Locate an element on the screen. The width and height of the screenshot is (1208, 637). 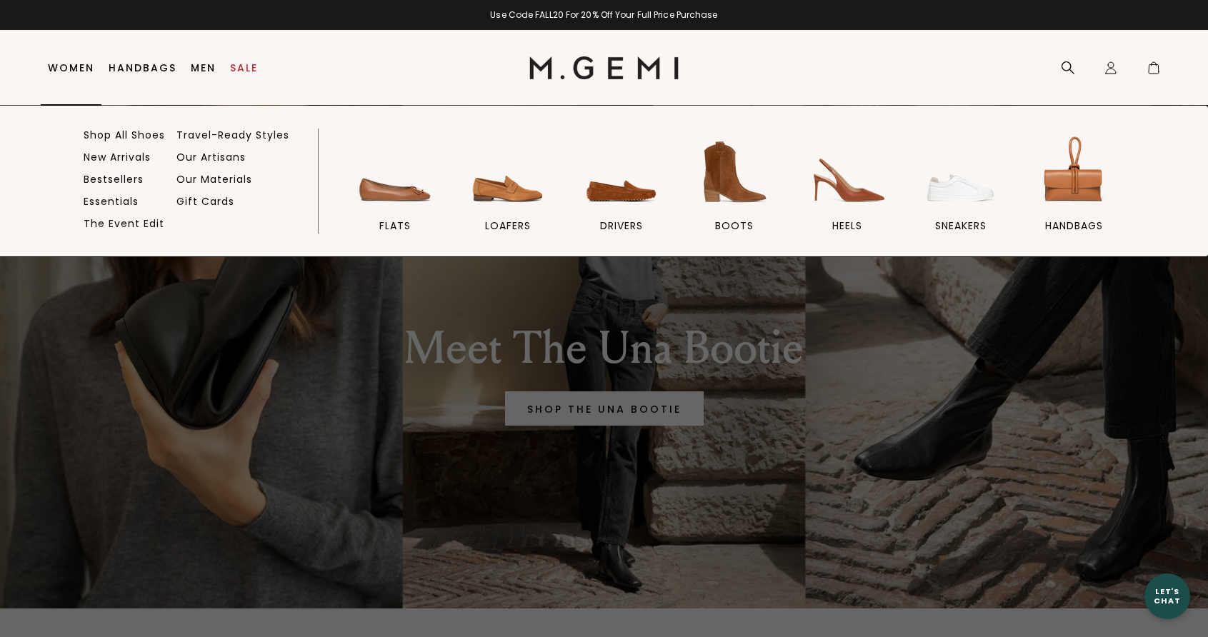
img: BOOTS is located at coordinates (735, 172).